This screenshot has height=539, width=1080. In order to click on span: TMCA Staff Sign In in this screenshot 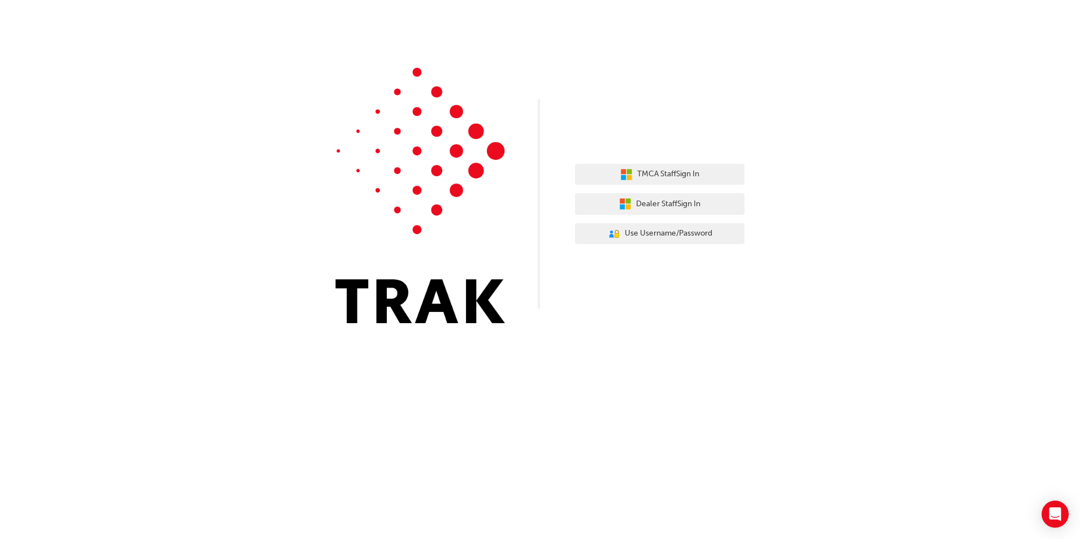, I will do `click(668, 174)`.